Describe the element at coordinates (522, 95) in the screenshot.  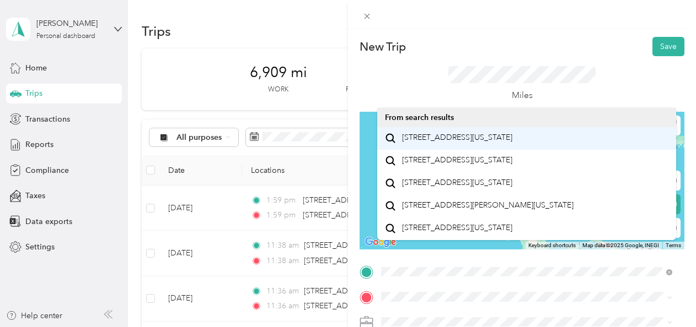
I see `p: Miles` at that location.